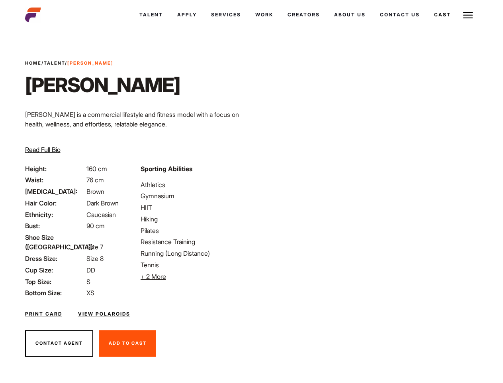 The width and height of the screenshot is (503, 383). I want to click on span: Size 7, so click(95, 247).